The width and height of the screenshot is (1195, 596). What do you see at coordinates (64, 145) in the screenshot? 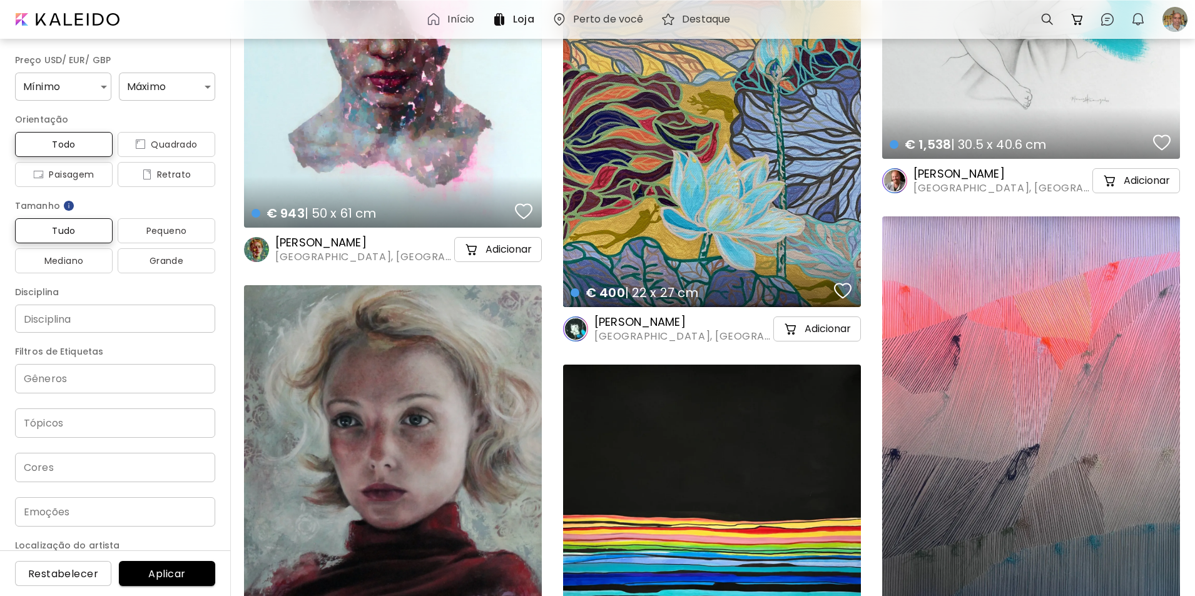
I see `button: Todo` at bounding box center [64, 145].